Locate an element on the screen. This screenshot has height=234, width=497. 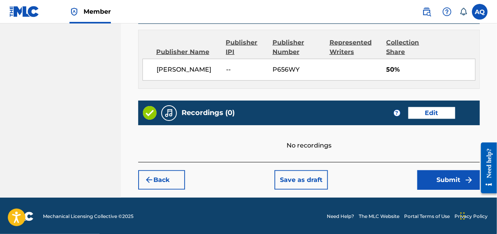
img: MLC Logo is located at coordinates (24, 11).